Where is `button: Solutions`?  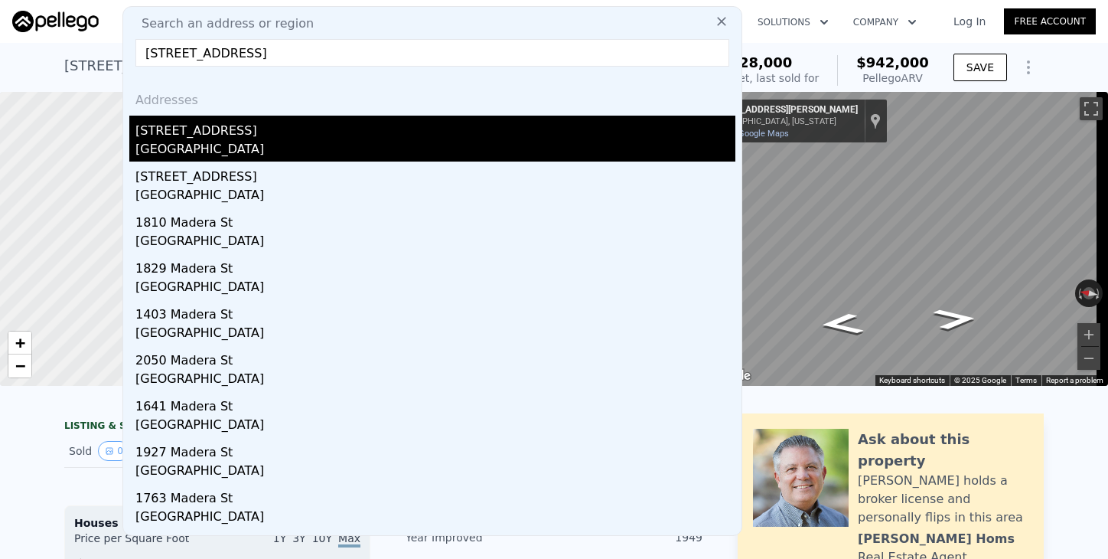
button: Solutions is located at coordinates (793, 22).